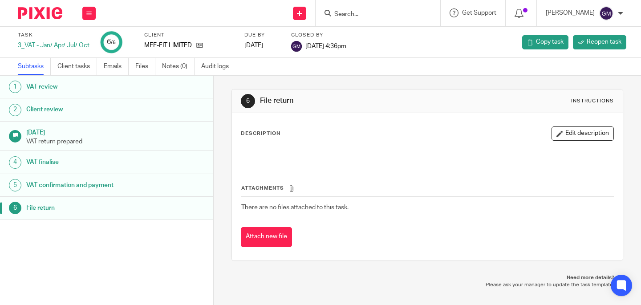 The width and height of the screenshot is (641, 305). What do you see at coordinates (116, 66) in the screenshot?
I see `a: Emails` at bounding box center [116, 66].